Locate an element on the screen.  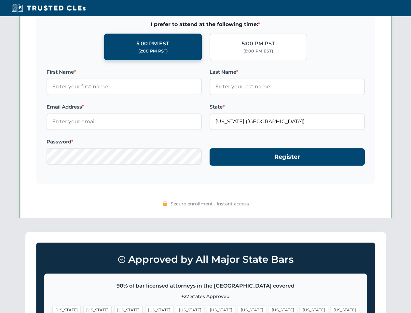
p: +27 States Approved is located at coordinates (206, 296).